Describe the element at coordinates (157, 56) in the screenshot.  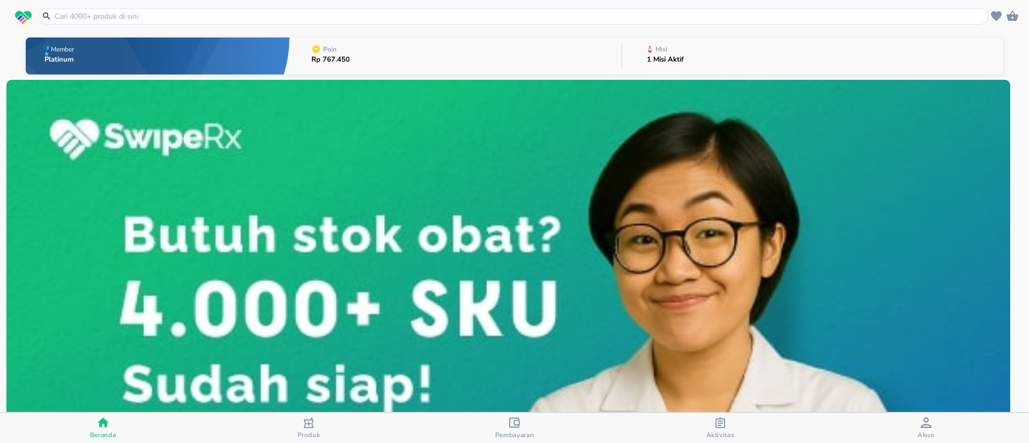
I see `button: MemberPlatinum` at that location.